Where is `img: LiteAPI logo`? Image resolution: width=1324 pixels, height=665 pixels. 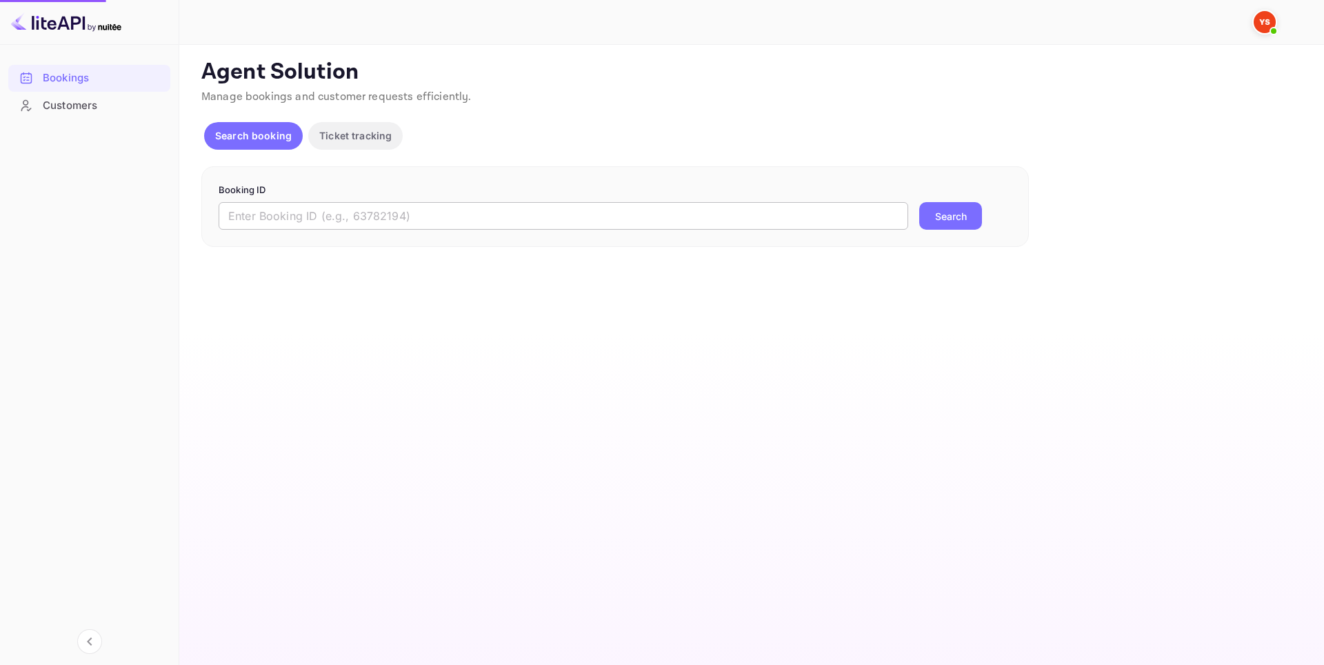 img: LiteAPI logo is located at coordinates (66, 22).